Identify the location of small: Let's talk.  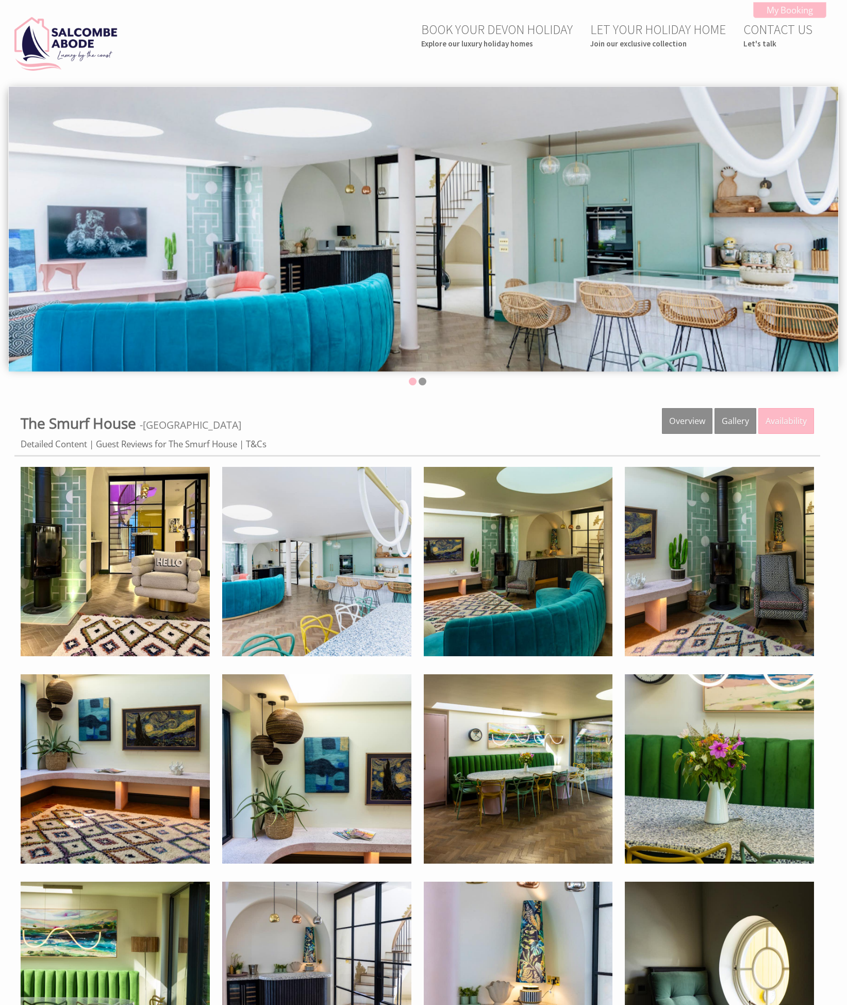
(778, 43).